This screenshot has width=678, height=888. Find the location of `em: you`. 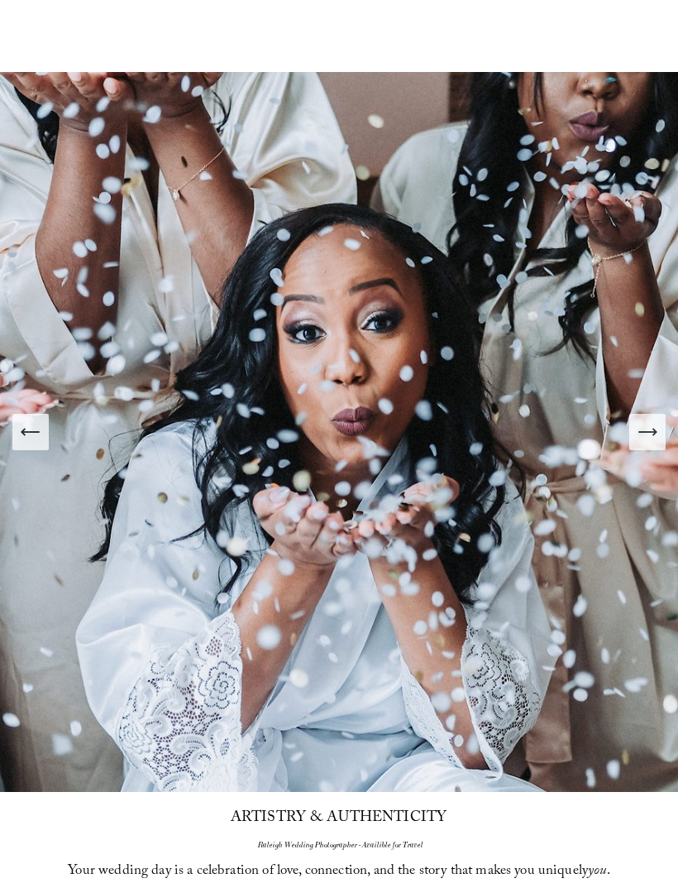

em: you is located at coordinates (597, 871).